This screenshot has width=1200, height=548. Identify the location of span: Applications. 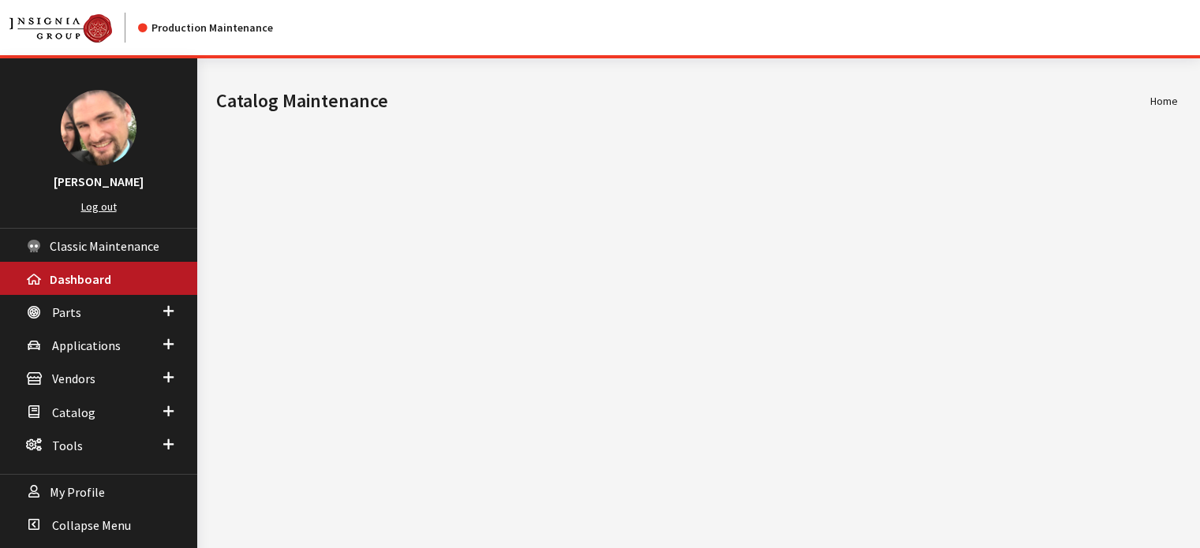
(86, 346).